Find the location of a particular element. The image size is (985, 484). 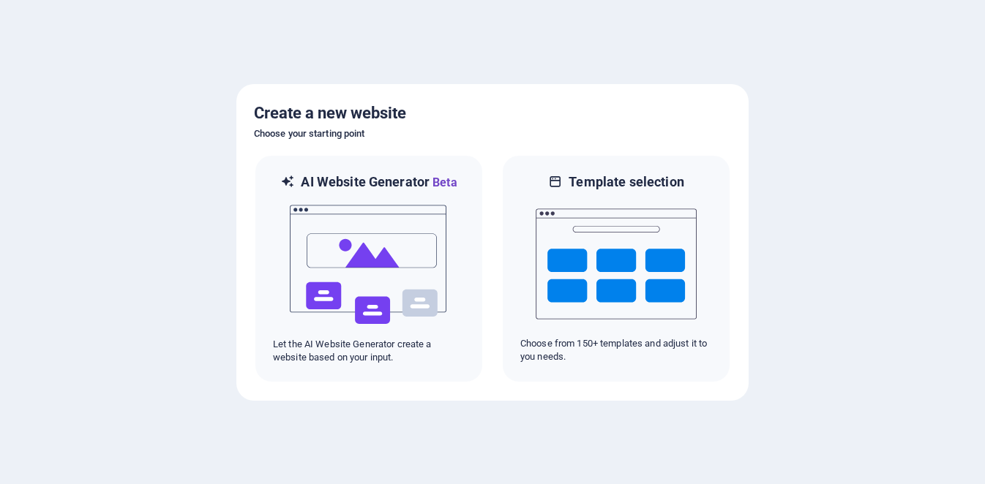

p: Choose from 150+ templates and adjust it to you needs. is located at coordinates (616, 350).